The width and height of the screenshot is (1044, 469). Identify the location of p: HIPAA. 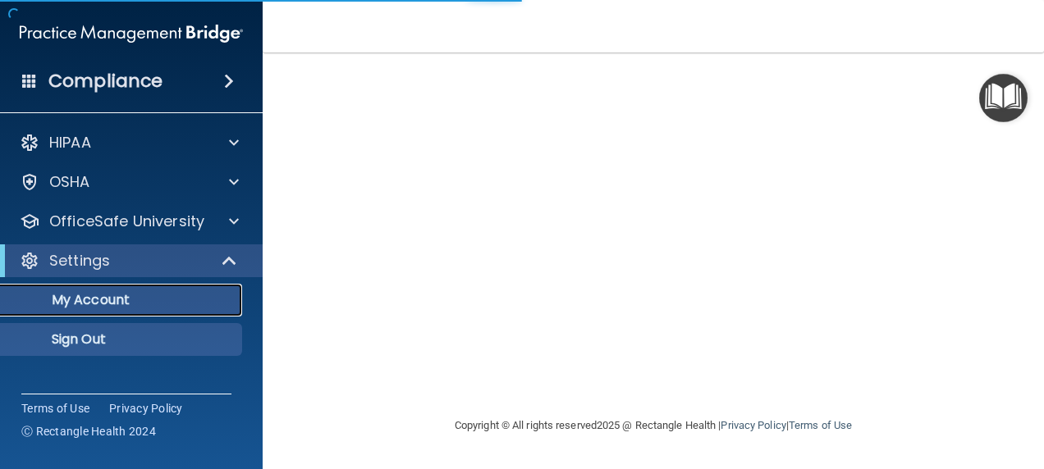
(70, 143).